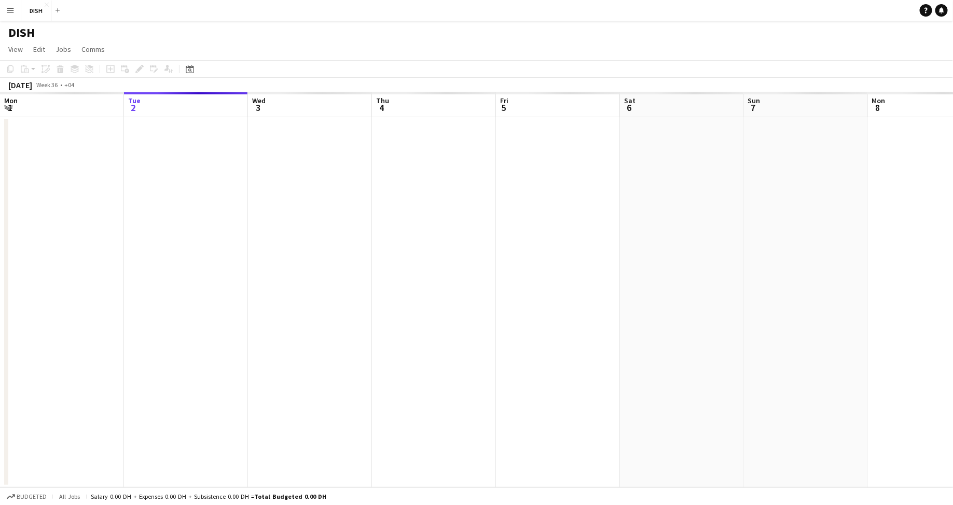 The height and width of the screenshot is (505, 953). I want to click on span: Jobs, so click(63, 49).